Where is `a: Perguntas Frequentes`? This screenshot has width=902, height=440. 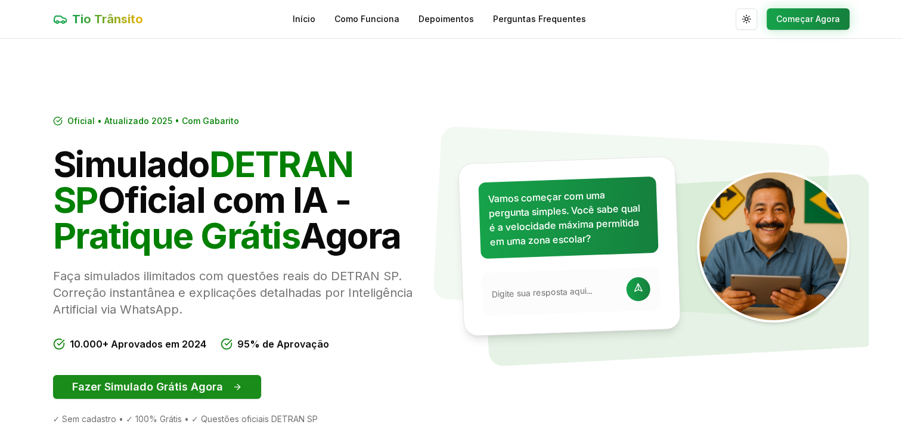
a: Perguntas Frequentes is located at coordinates (539, 19).